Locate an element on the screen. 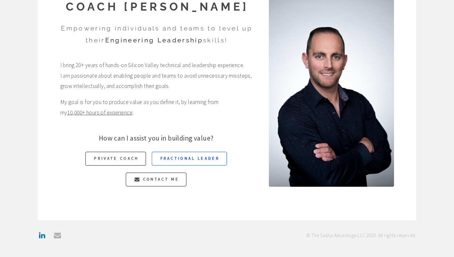 The height and width of the screenshot is (257, 454). a: Contact Me is located at coordinates (156, 179).